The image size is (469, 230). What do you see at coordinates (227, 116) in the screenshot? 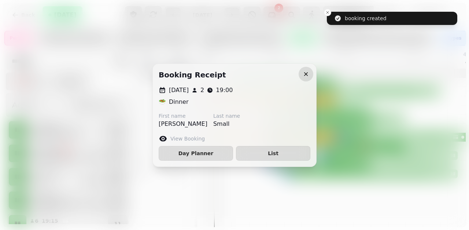
I see `label: Last name` at bounding box center [227, 116].